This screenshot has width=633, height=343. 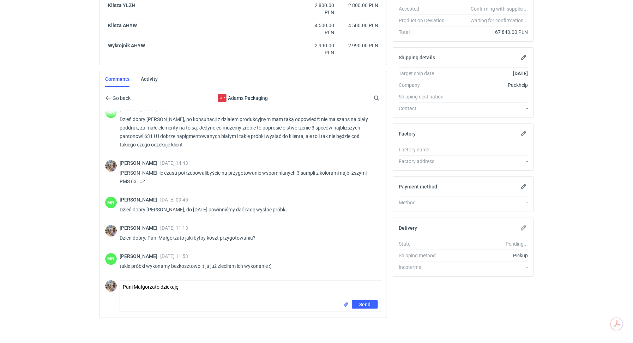 I want to click on div: Incoterms, so click(x=424, y=267).